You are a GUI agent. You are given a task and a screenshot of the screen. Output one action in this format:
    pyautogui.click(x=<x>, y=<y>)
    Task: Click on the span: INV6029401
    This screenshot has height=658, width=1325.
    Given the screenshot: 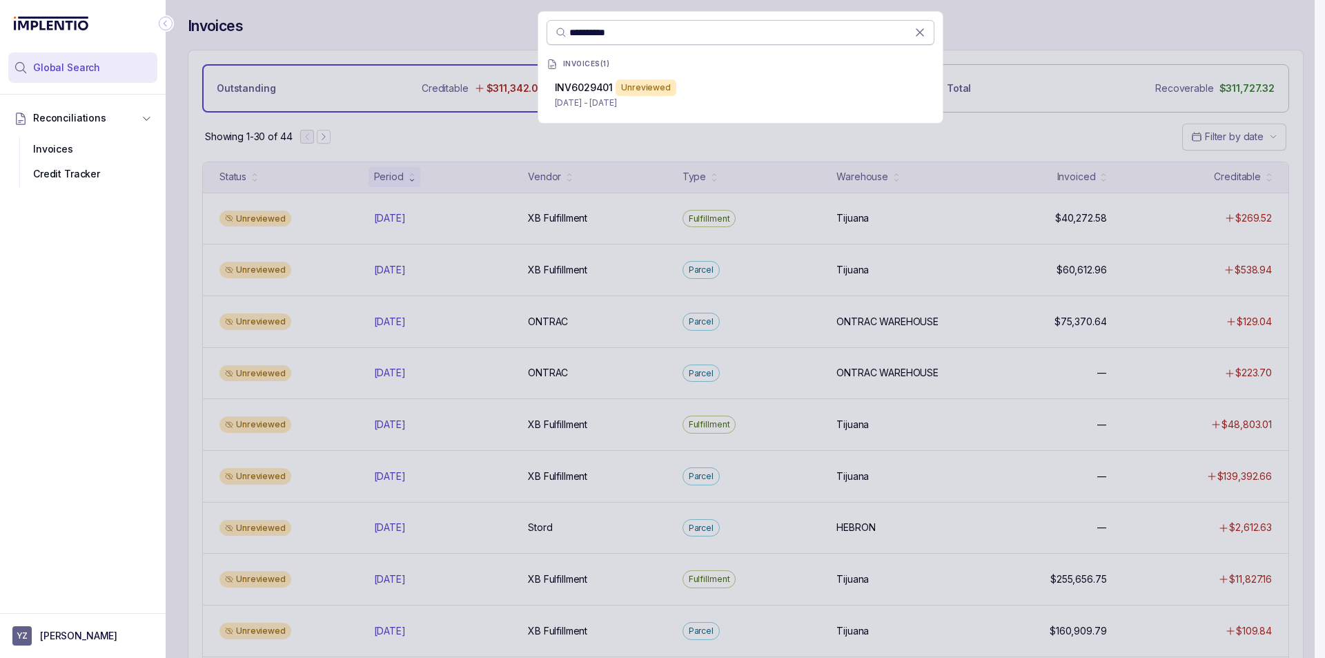 What is the action you would take?
    pyautogui.click(x=584, y=87)
    